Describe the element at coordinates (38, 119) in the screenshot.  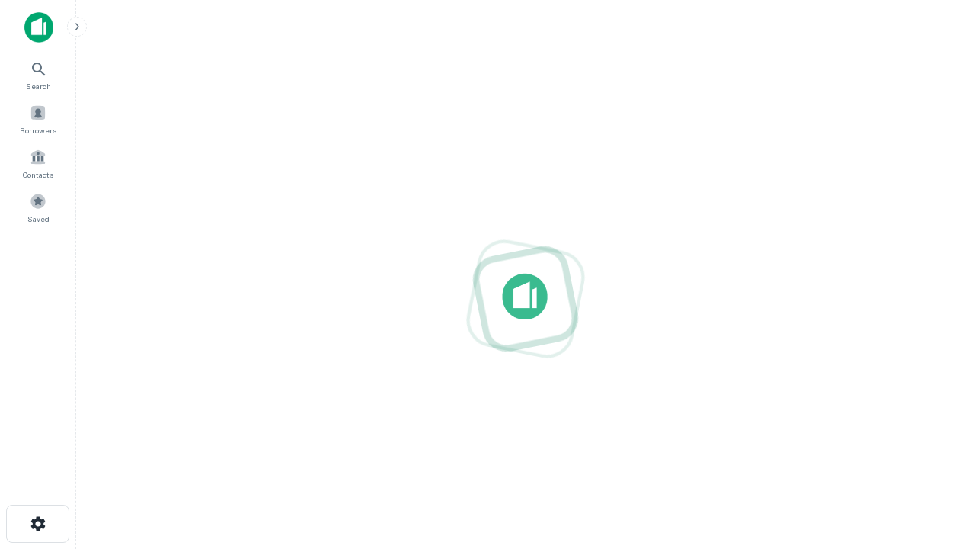
I see `div: Borrowers` at that location.